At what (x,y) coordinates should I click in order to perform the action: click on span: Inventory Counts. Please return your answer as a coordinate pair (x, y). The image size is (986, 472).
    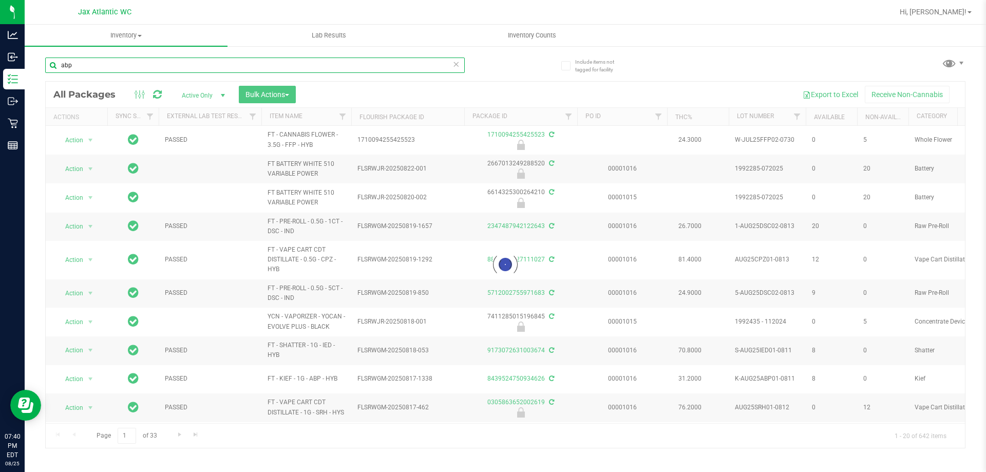
    Looking at the image, I should click on (532, 35).